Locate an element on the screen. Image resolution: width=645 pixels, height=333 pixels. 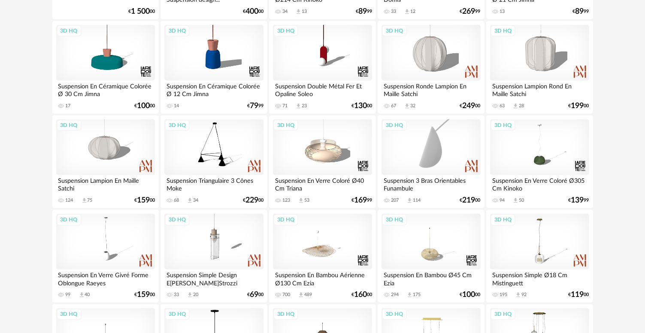
span: 130 is located at coordinates (360, 106).